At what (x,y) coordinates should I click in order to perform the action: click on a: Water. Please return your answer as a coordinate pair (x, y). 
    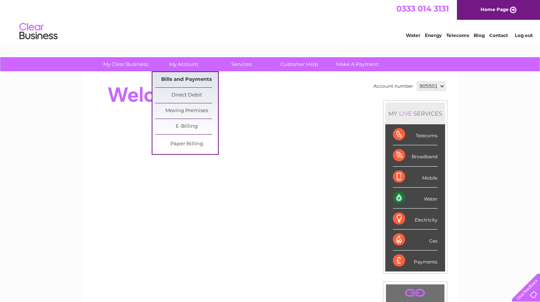
    Looking at the image, I should click on (413, 35).